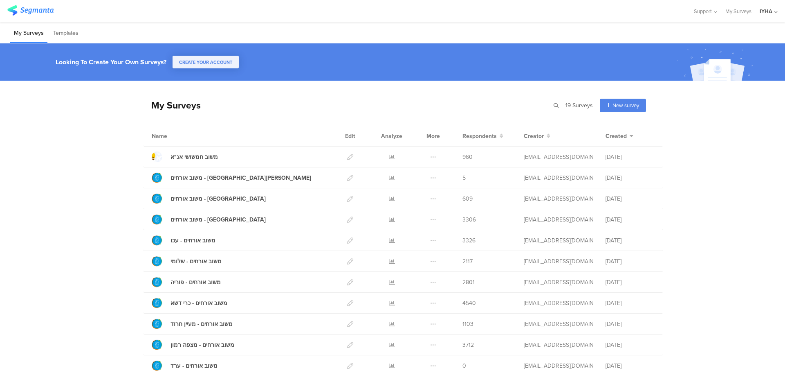 Image resolution: width=785 pixels, height=373 pixels. I want to click on span: 0, so click(464, 365).